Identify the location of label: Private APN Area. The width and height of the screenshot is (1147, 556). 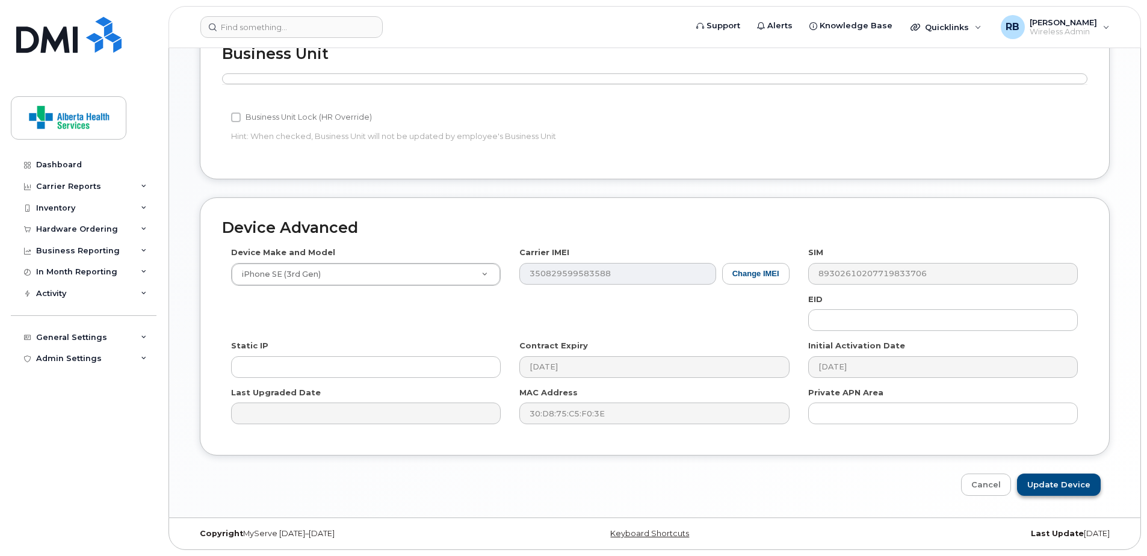
(846, 392).